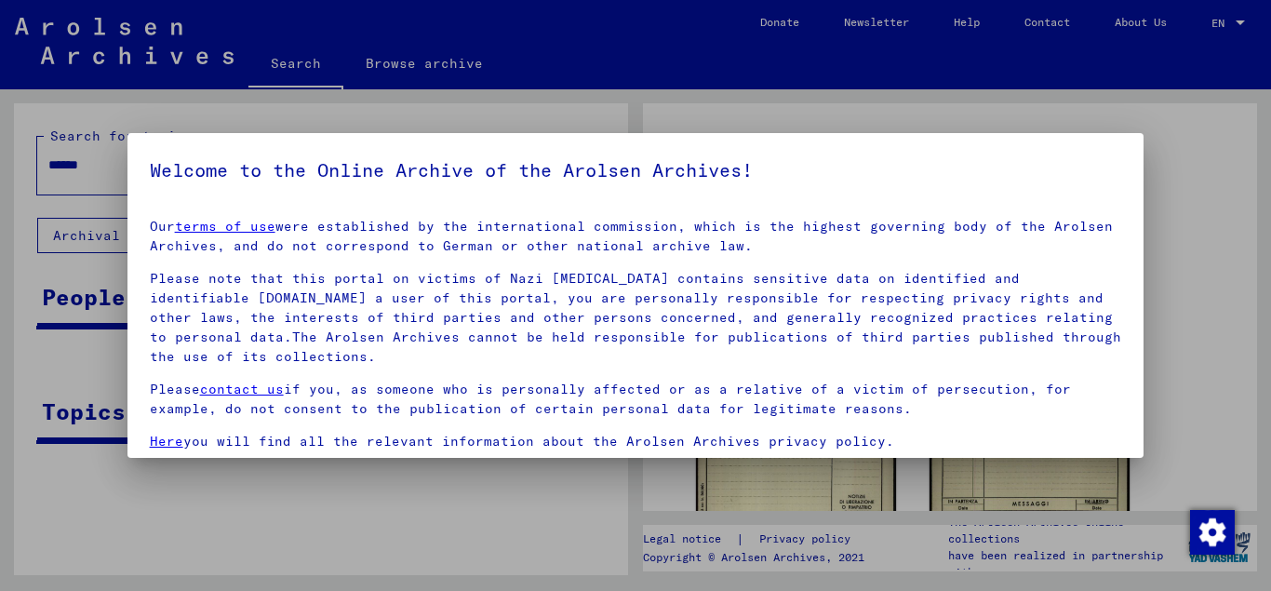 The image size is (1271, 591). I want to click on p: you will find all the relevant information about the Arolsen Archives privacy policy., so click(635, 441).